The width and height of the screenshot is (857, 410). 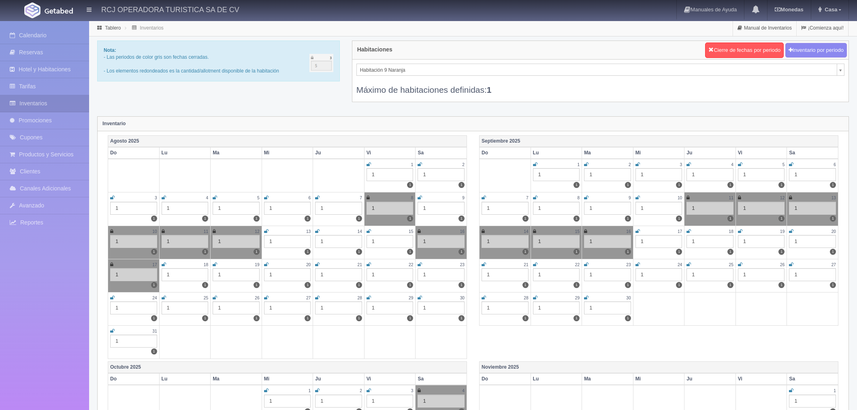 I want to click on th: Septiembre 2025, so click(x=659, y=141).